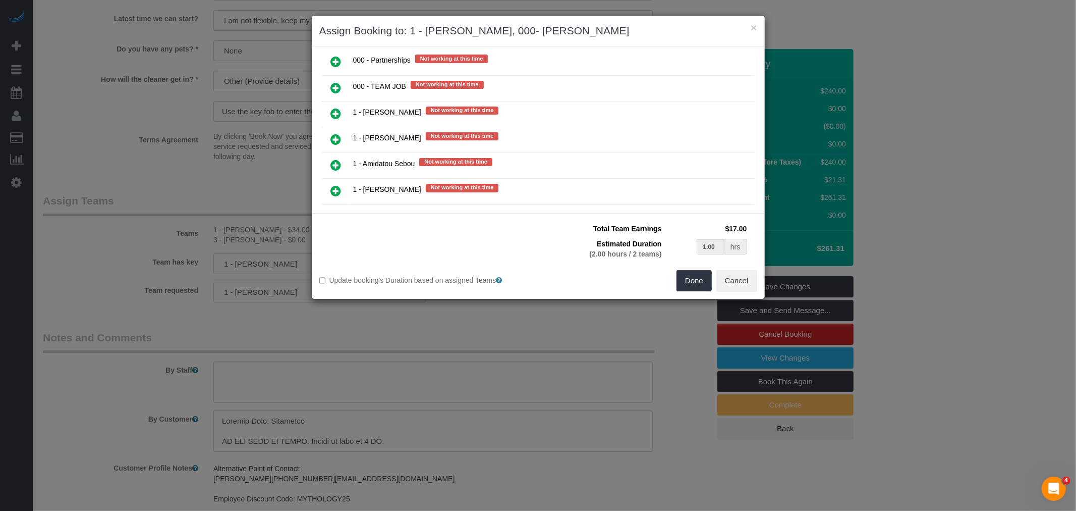 Image resolution: width=1076 pixels, height=511 pixels. I want to click on input: Update booking's Duration based on assigned Teams, so click(322, 280).